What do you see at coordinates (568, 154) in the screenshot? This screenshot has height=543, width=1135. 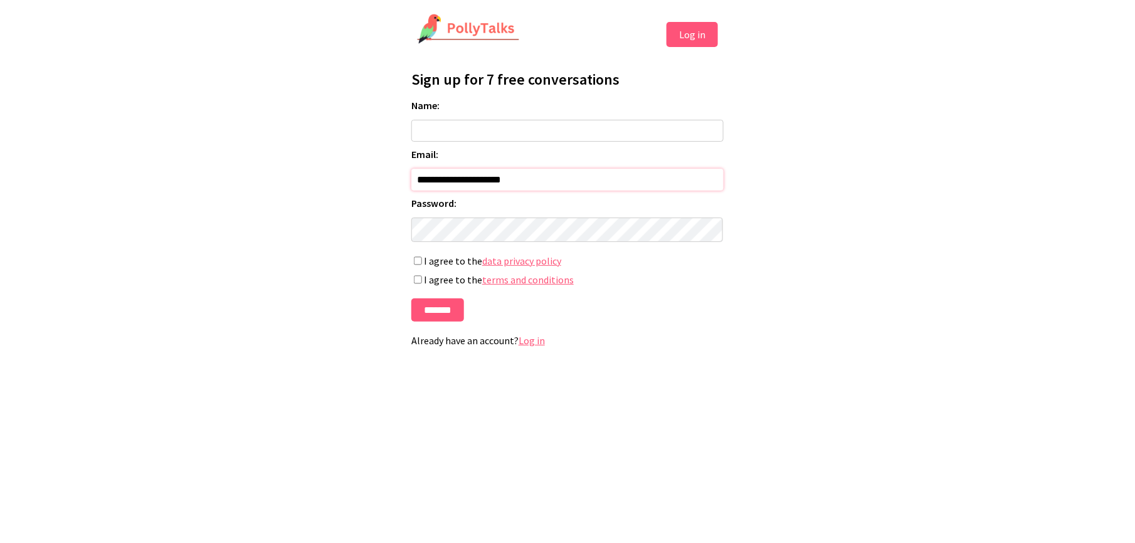 I see `label: Email:` at bounding box center [568, 154].